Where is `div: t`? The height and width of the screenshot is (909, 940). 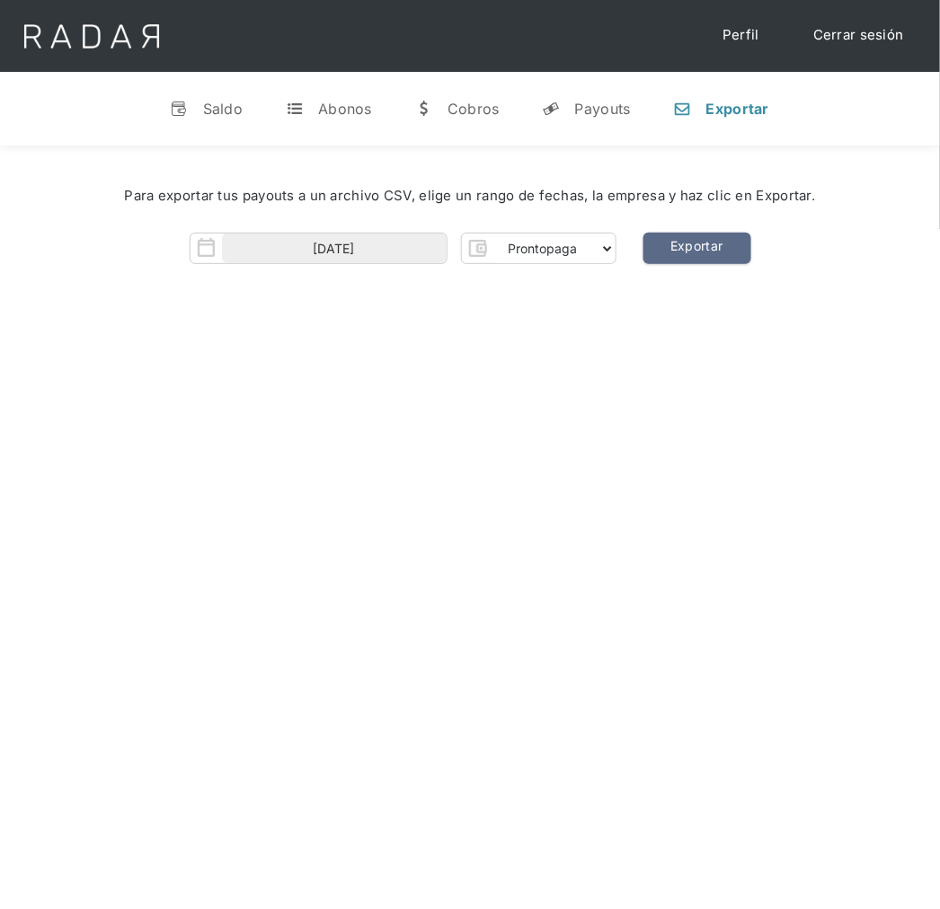 div: t is located at coordinates (295, 109).